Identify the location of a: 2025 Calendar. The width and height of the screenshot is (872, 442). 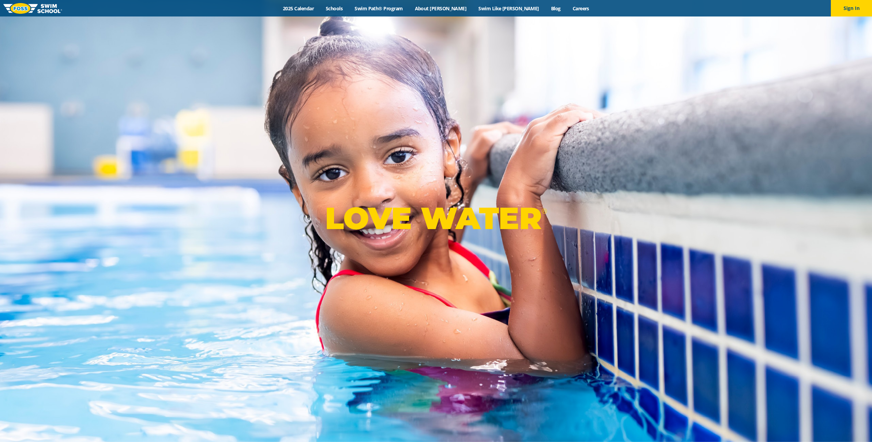
(298, 8).